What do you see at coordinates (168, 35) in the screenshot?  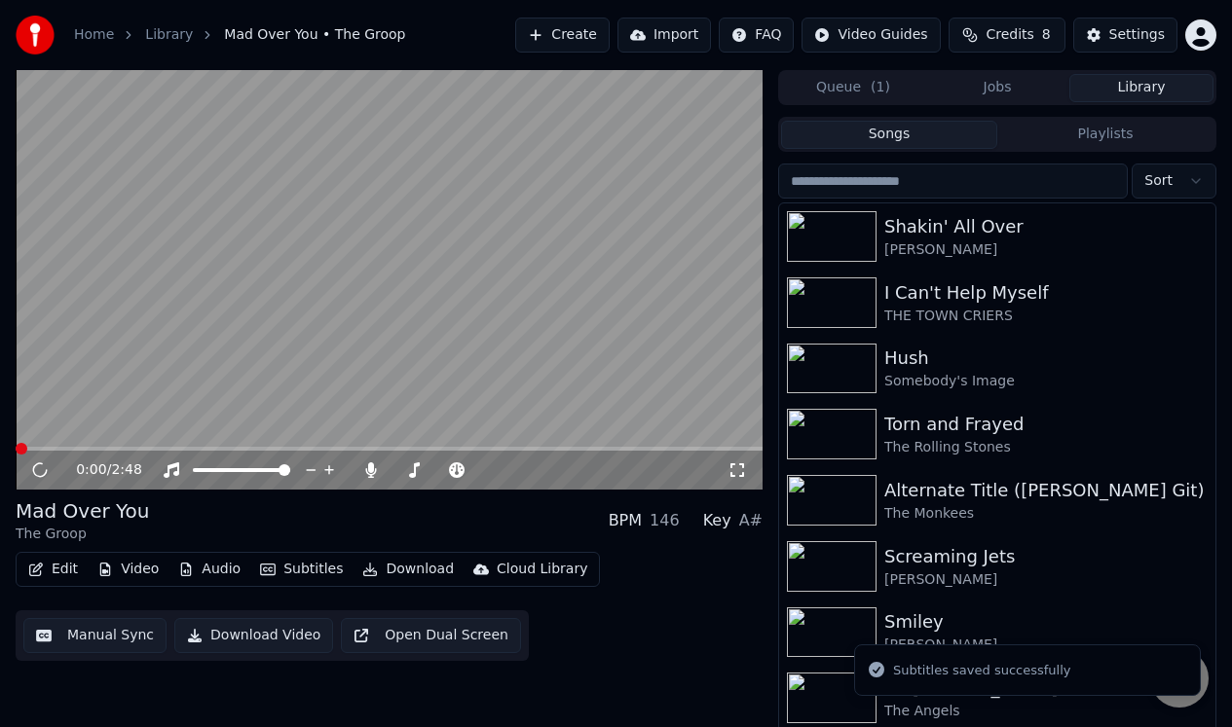 I see `a: Library` at bounding box center [168, 35].